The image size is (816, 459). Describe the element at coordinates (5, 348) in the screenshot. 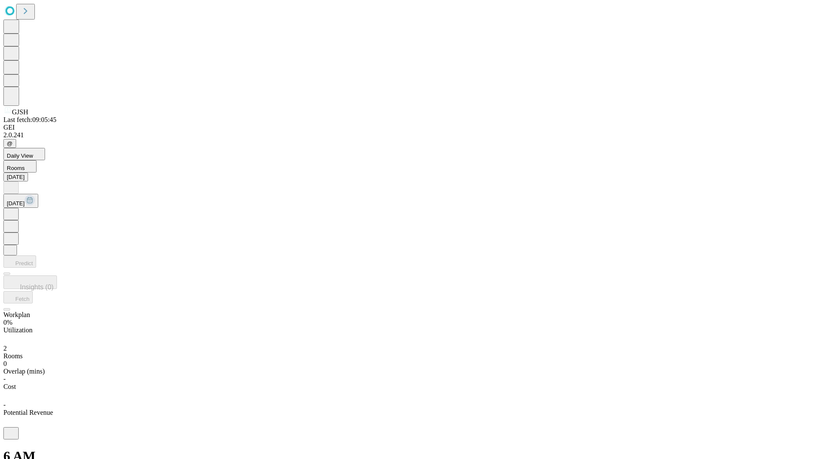

I see `span: 2` at that location.